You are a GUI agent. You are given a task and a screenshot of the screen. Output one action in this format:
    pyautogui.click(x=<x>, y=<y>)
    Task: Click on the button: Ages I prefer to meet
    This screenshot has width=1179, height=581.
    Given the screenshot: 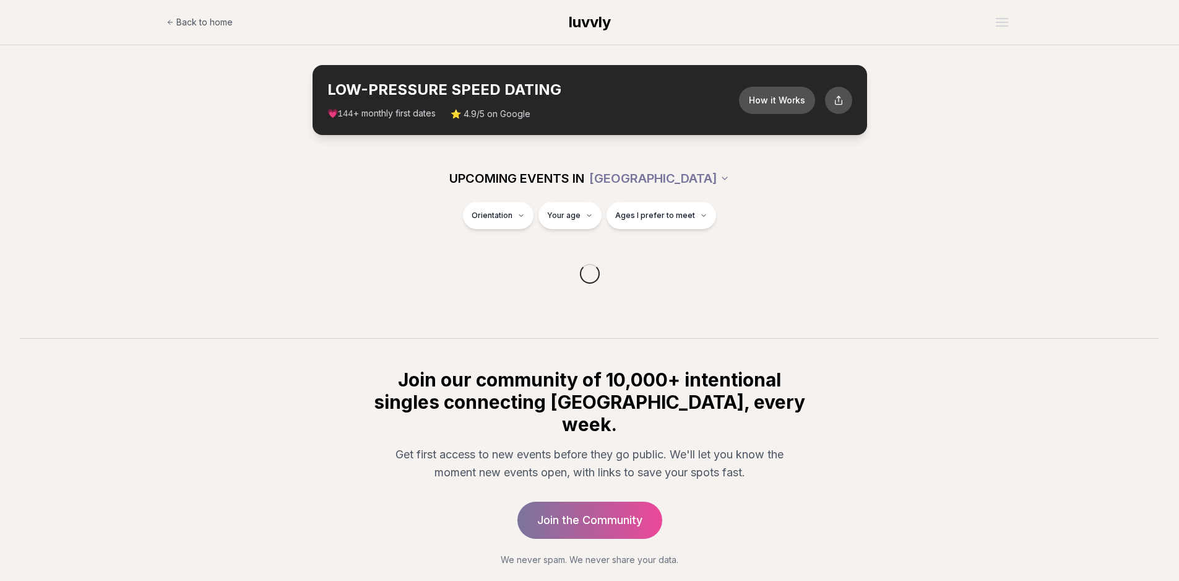 What is the action you would take?
    pyautogui.click(x=661, y=215)
    